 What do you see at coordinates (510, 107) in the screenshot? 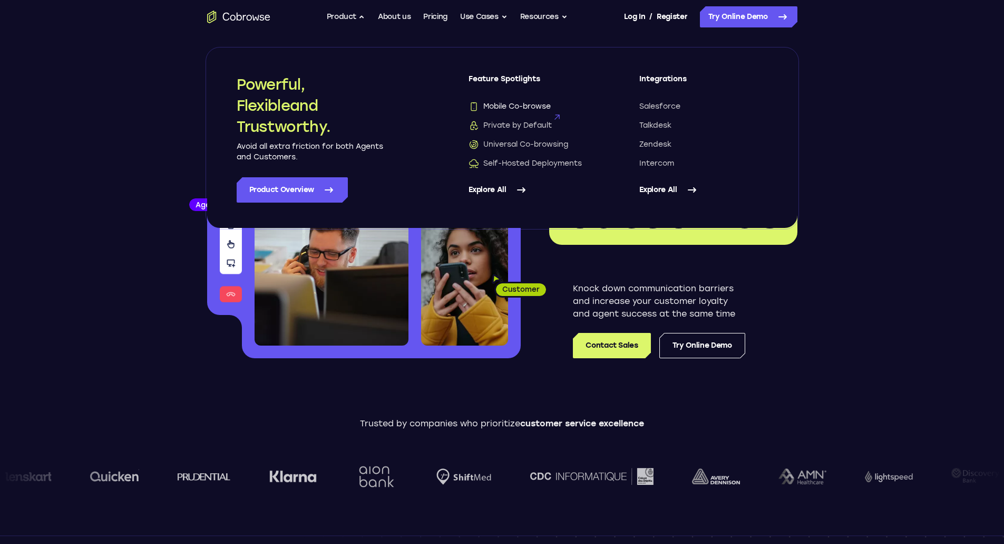
I see `span: Mobile Co-browse` at bounding box center [510, 107].